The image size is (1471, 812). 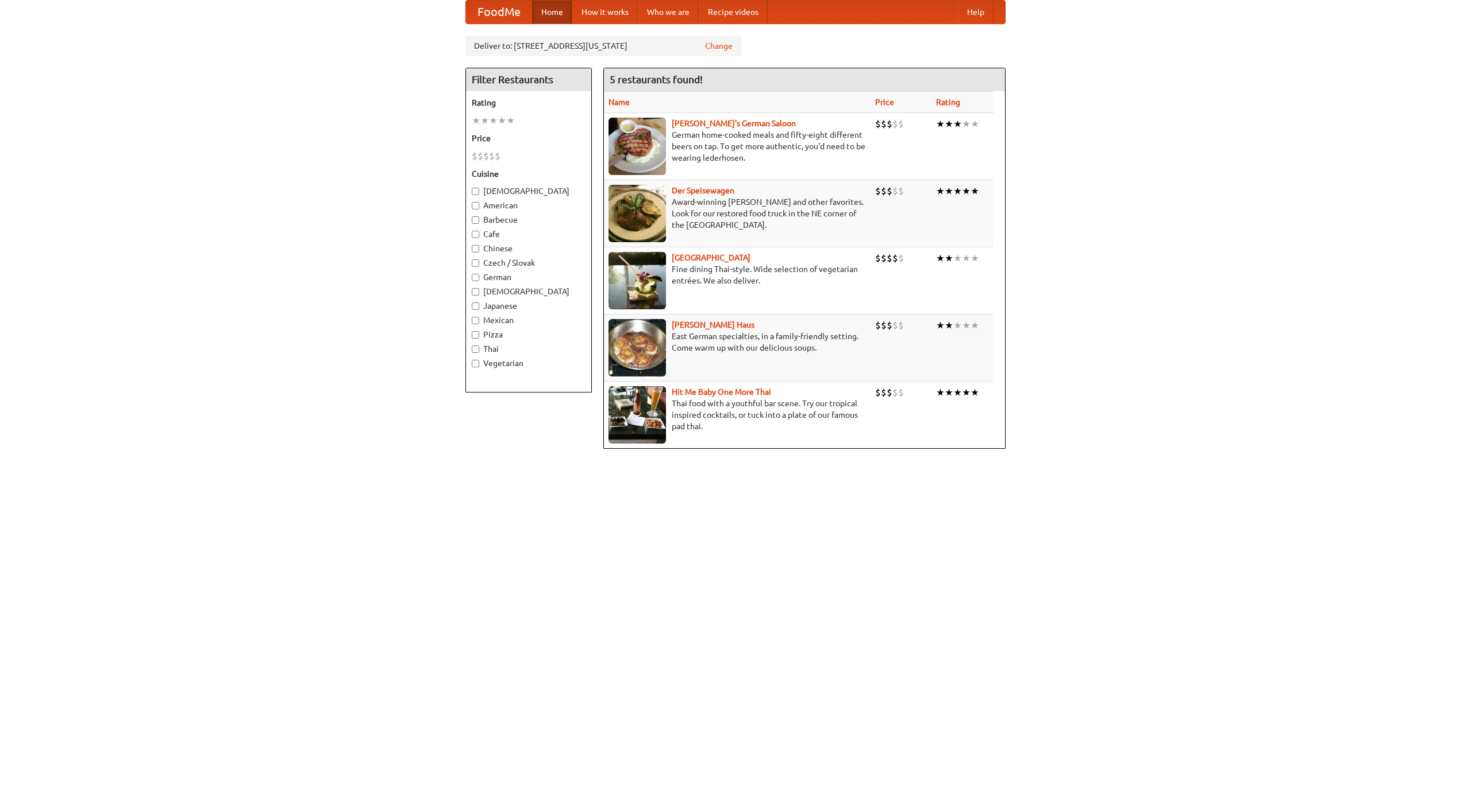 I want to click on label: Barbecue, so click(x=529, y=220).